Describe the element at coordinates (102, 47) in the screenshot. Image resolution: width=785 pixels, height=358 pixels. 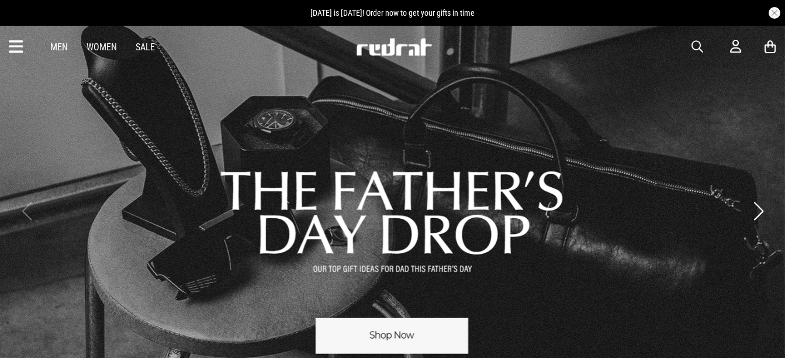
I see `a: Women` at that location.